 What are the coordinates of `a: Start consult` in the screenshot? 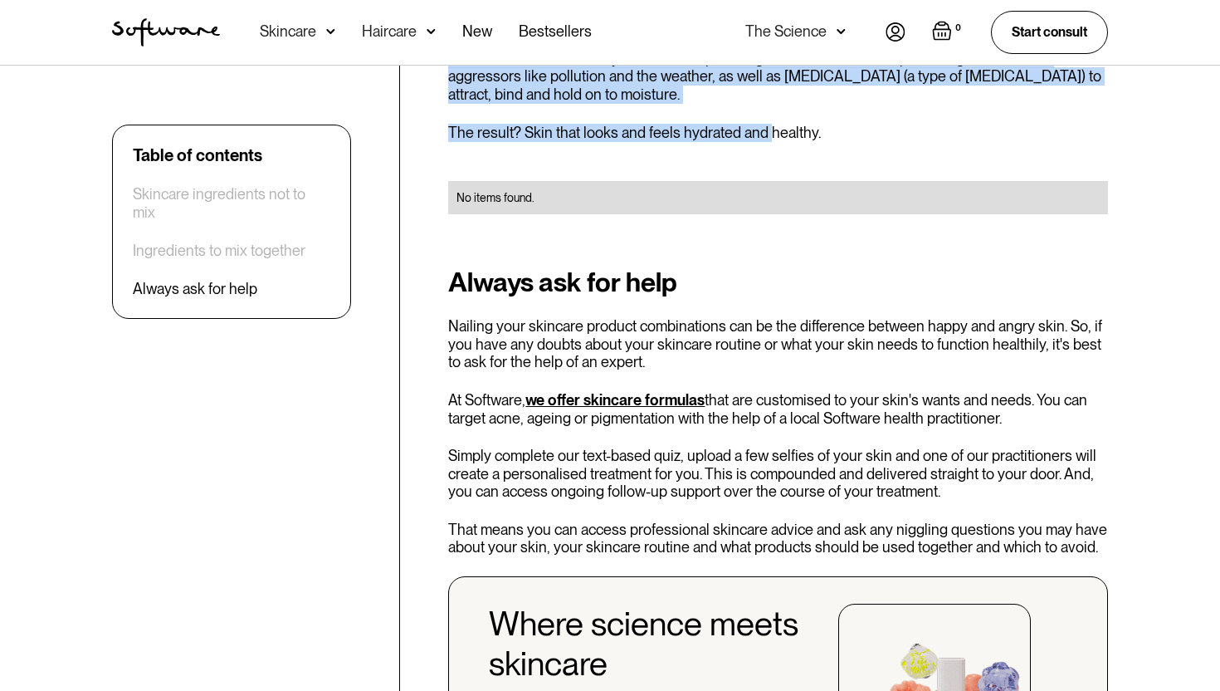 It's located at (1049, 32).